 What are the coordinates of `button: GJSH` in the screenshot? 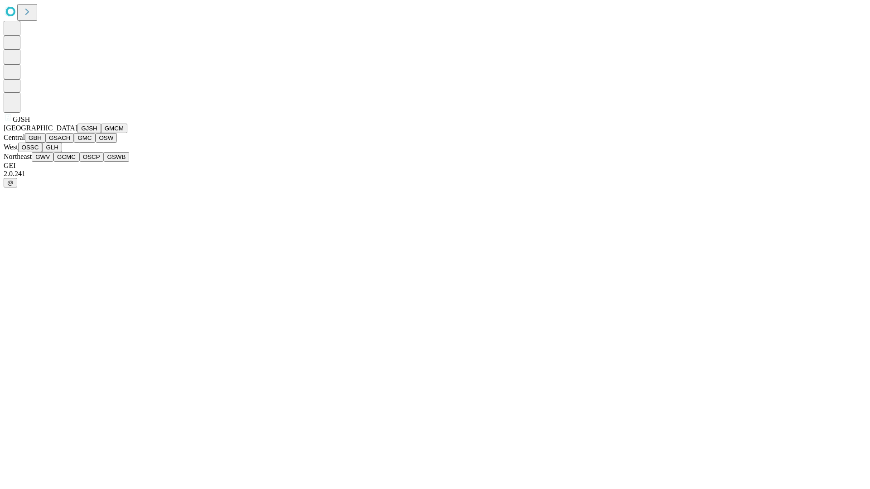 It's located at (89, 128).